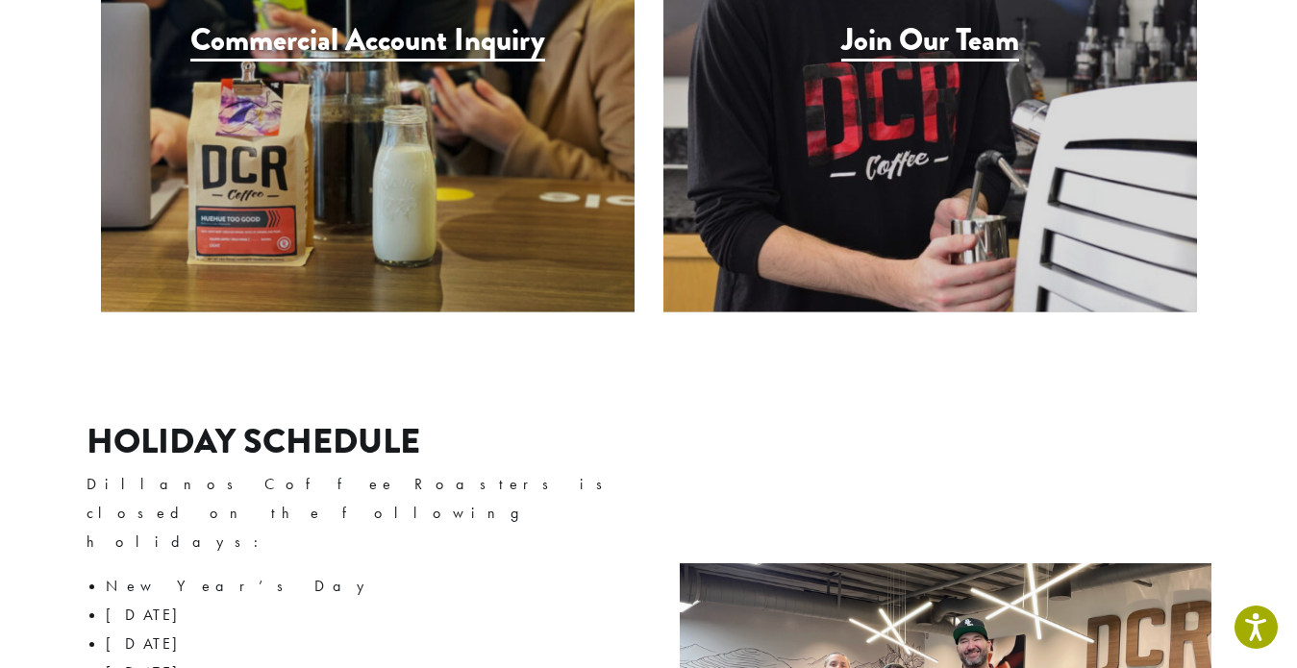  I want to click on h3: Commercial Account Inquiry, so click(367, 41).